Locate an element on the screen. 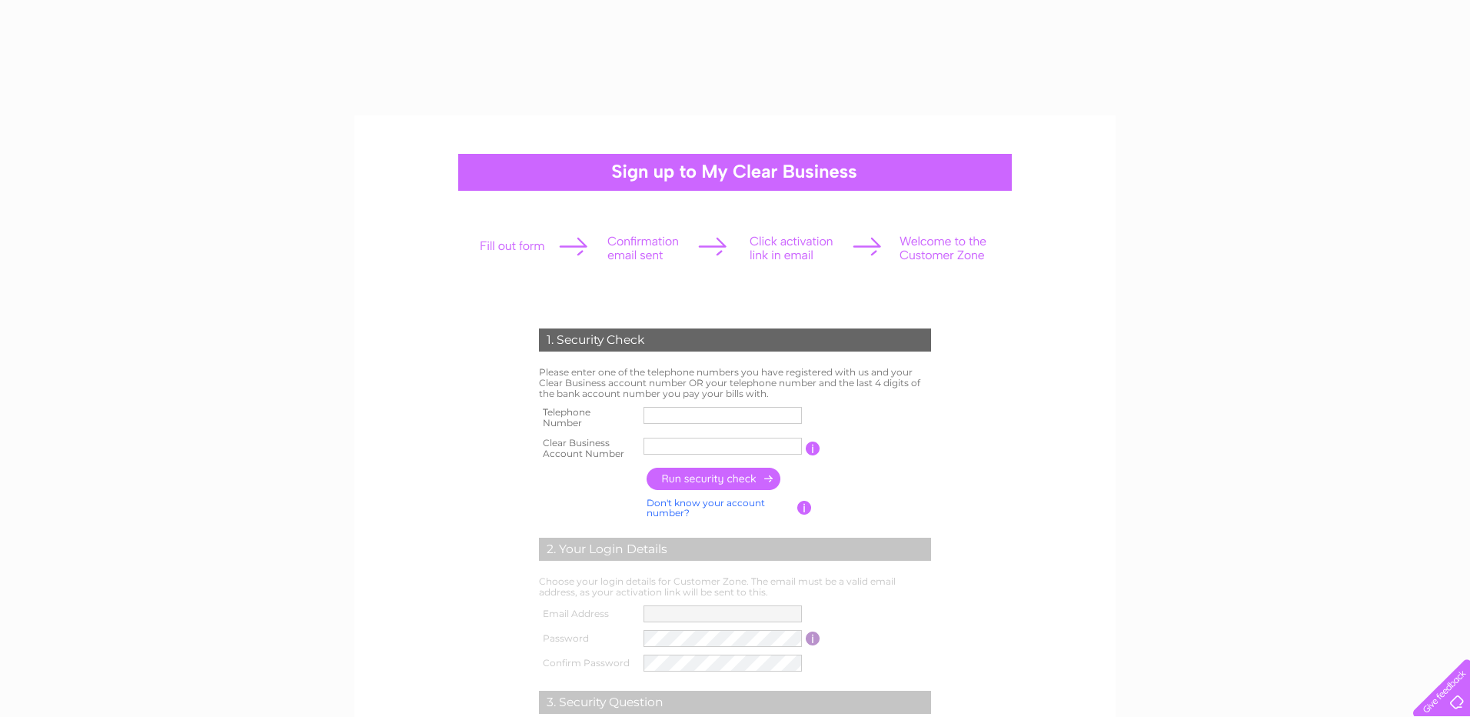 The width and height of the screenshot is (1470, 717). th: Clear Business Account Number is located at coordinates (587, 448).